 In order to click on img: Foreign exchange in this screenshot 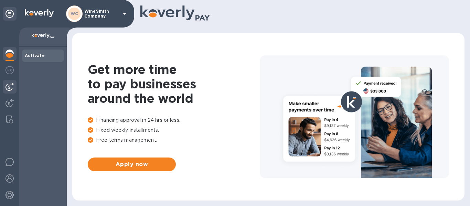, I will do `click(10, 70)`.